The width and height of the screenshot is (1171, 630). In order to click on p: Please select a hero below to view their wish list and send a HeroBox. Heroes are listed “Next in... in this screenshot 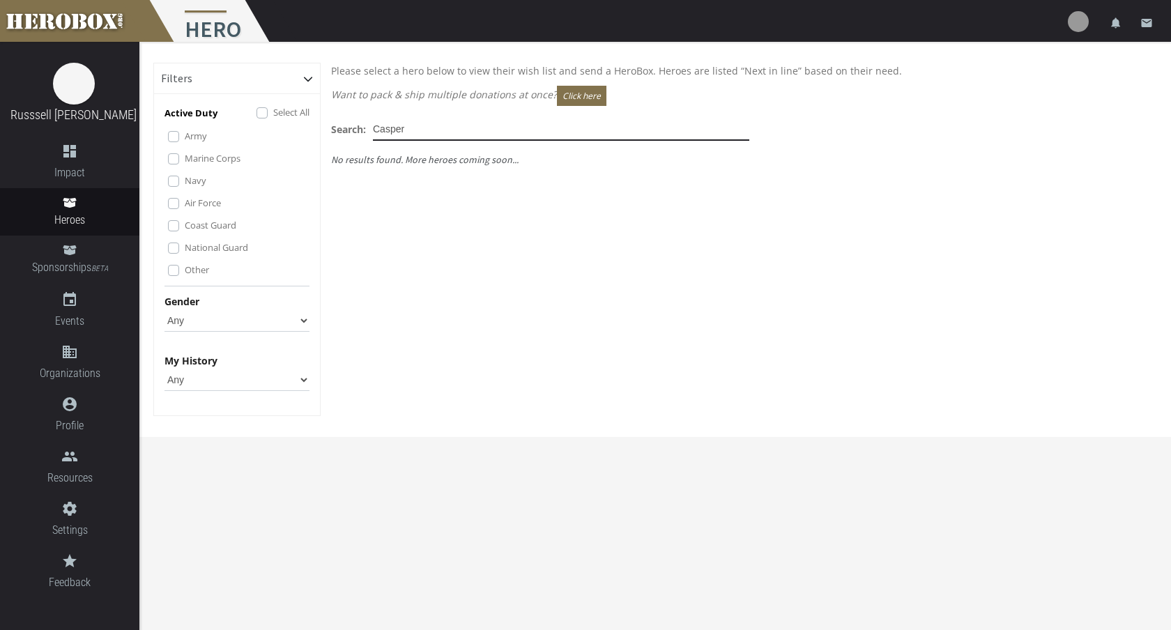, I will do `click(739, 70)`.